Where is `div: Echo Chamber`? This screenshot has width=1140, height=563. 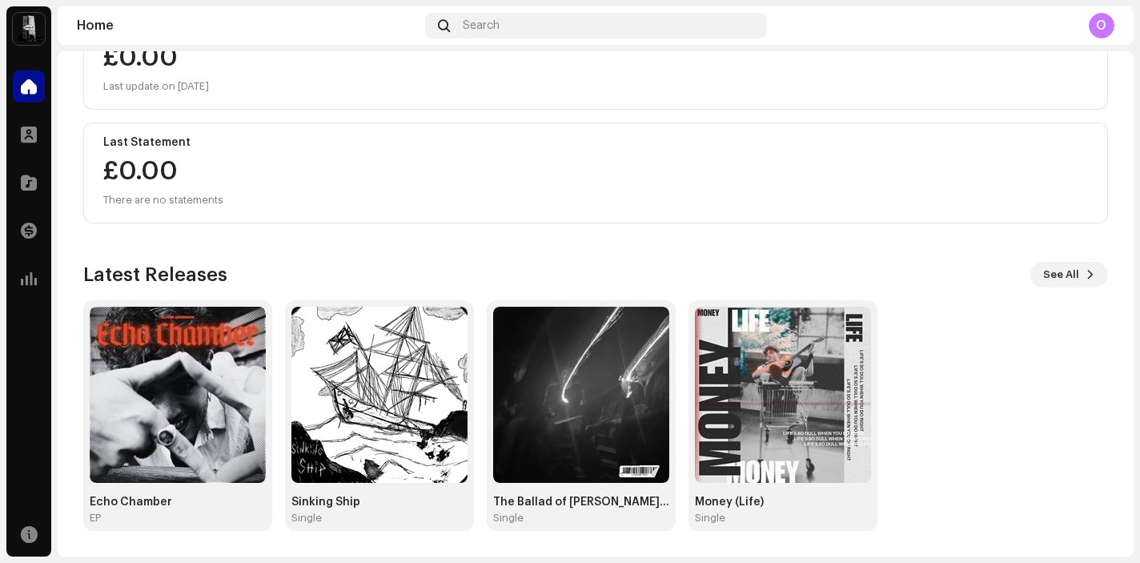 div: Echo Chamber is located at coordinates (178, 502).